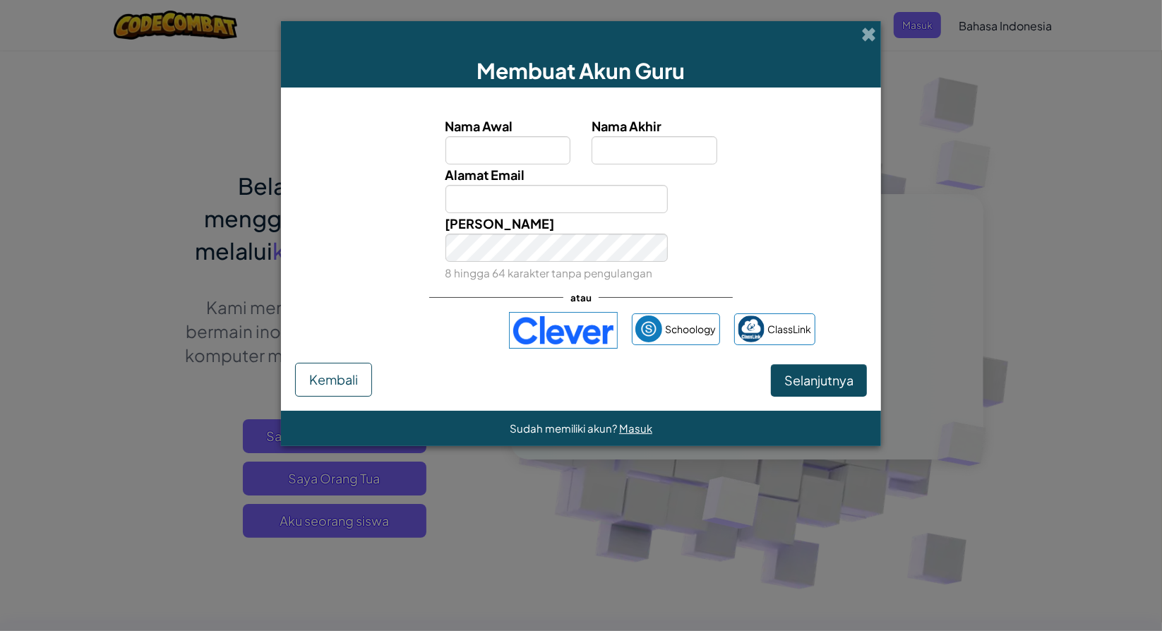  Describe the element at coordinates (635, 428) in the screenshot. I see `a: Masuk` at that location.